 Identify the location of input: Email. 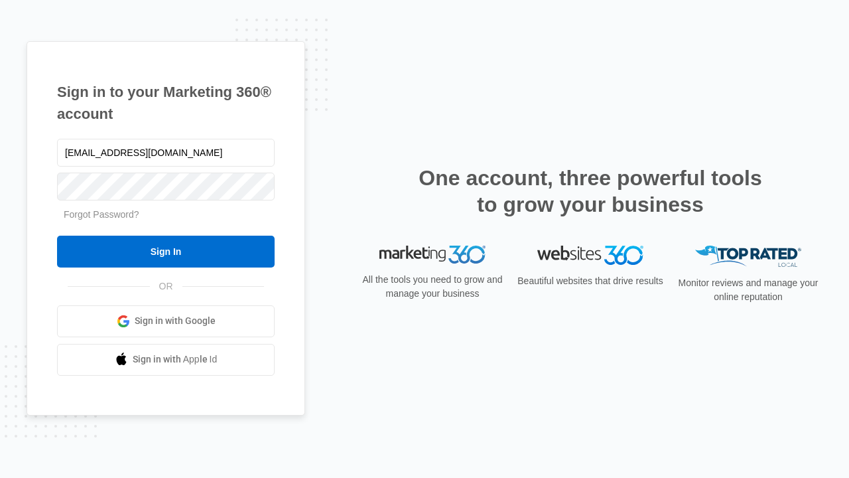
(166, 153).